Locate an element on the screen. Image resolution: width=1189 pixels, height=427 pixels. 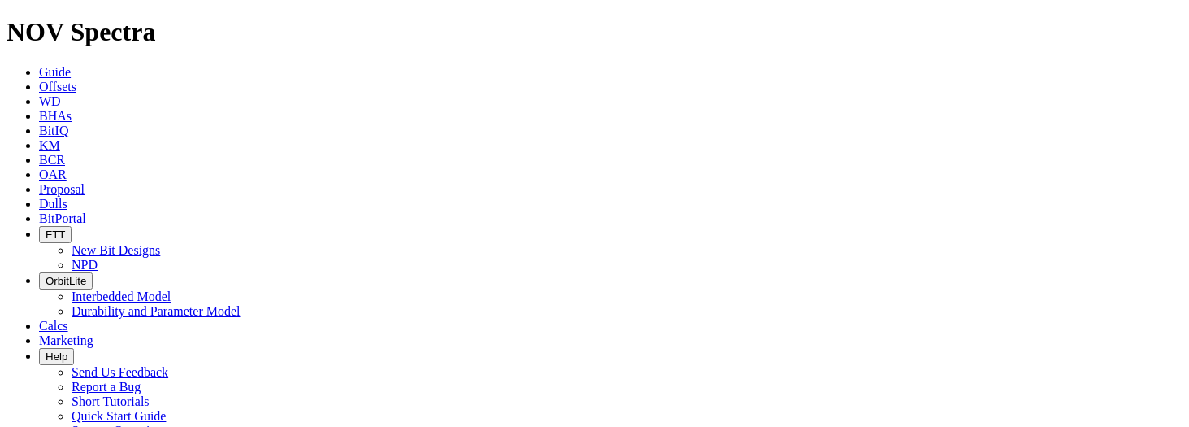
h1: NOV Spectra is located at coordinates (594, 32).